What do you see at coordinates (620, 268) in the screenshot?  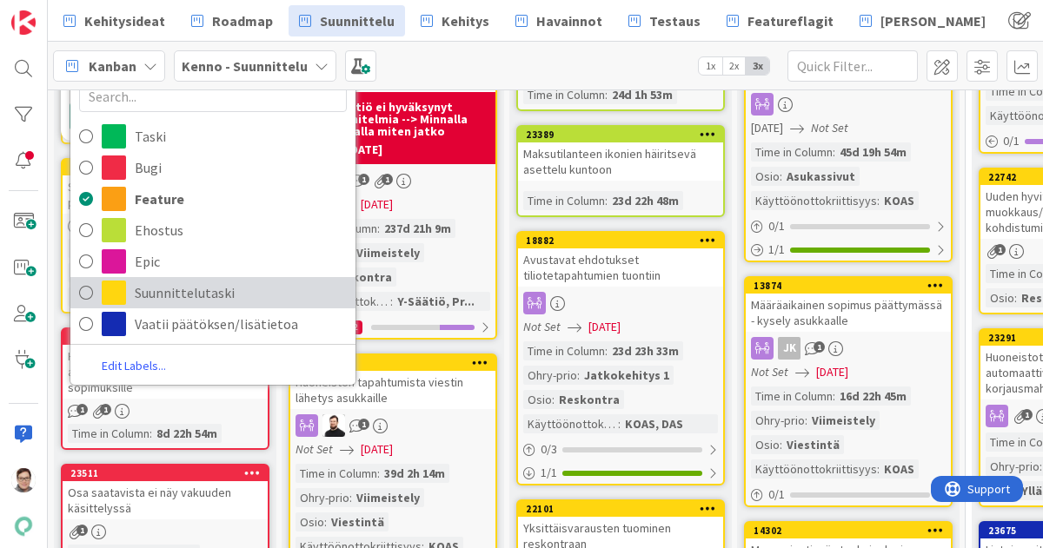 I see `div: Avustavat ehdotukset tiliotetapahtumien tuontiin` at bounding box center [620, 268].